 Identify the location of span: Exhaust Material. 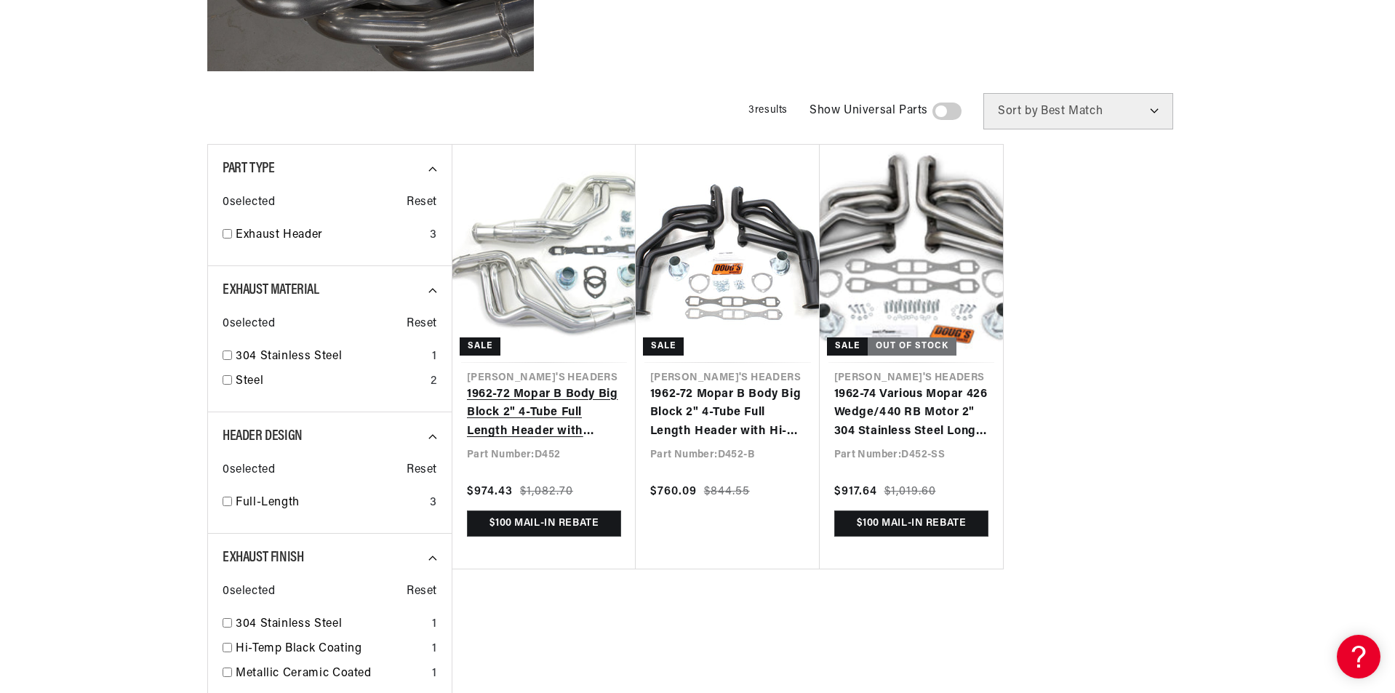
(271, 290).